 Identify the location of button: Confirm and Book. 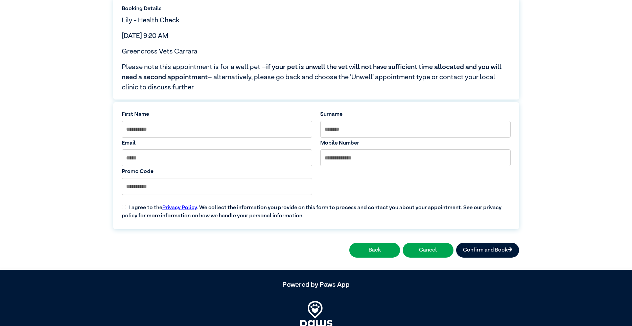
(488, 250).